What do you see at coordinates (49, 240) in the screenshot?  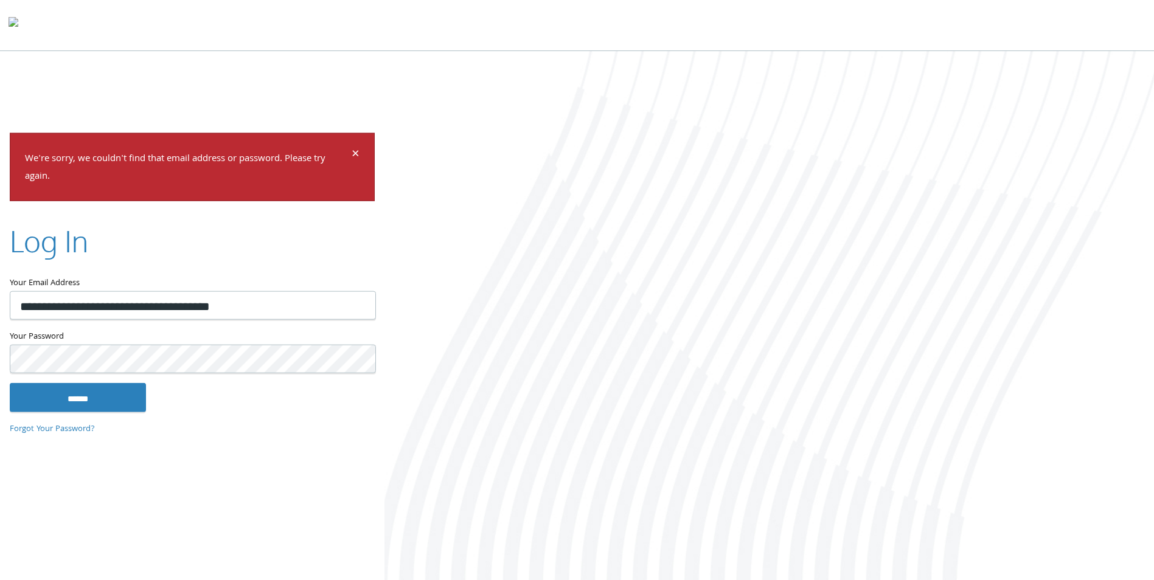 I see `h2: Log In` at bounding box center [49, 240].